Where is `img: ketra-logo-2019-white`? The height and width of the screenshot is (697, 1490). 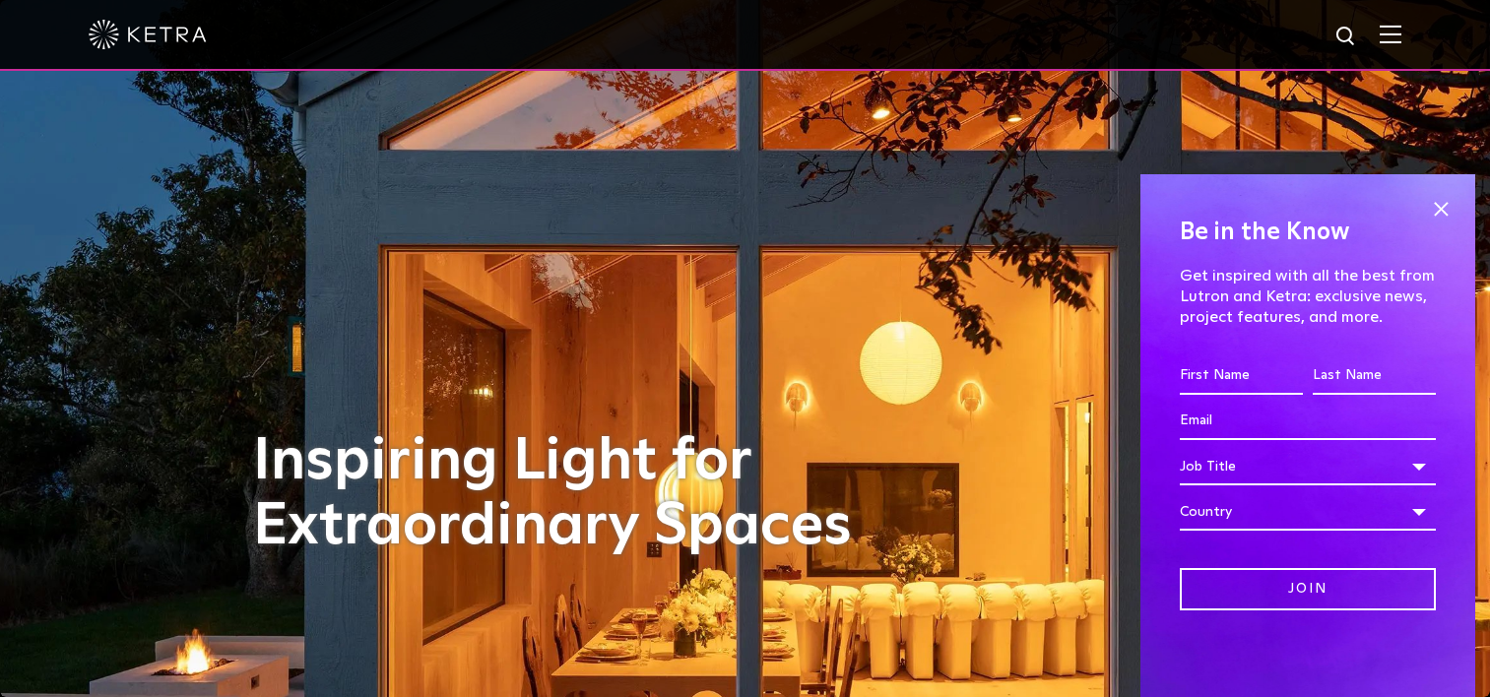
img: ketra-logo-2019-white is located at coordinates (148, 34).